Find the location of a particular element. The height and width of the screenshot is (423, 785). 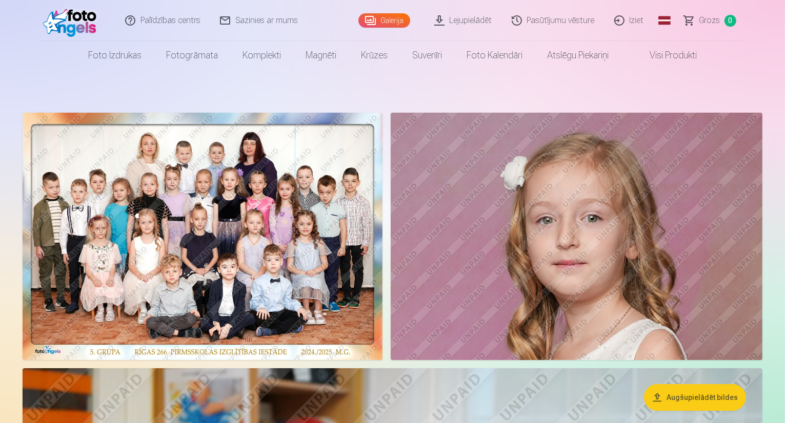

a: Komplekti is located at coordinates (261, 55).